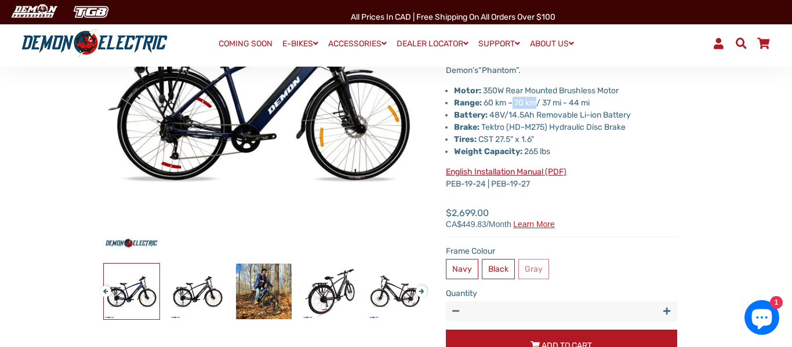  What do you see at coordinates (499, 70) in the screenshot?
I see `span: Phantom` at bounding box center [499, 70].